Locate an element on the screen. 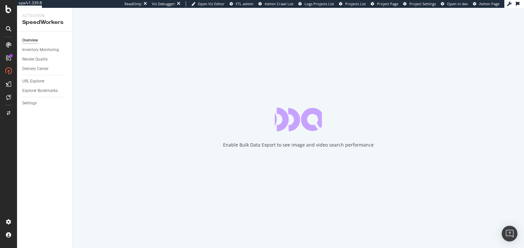 Image resolution: width=524 pixels, height=248 pixels. div: Viz Debugger: is located at coordinates (164, 4).